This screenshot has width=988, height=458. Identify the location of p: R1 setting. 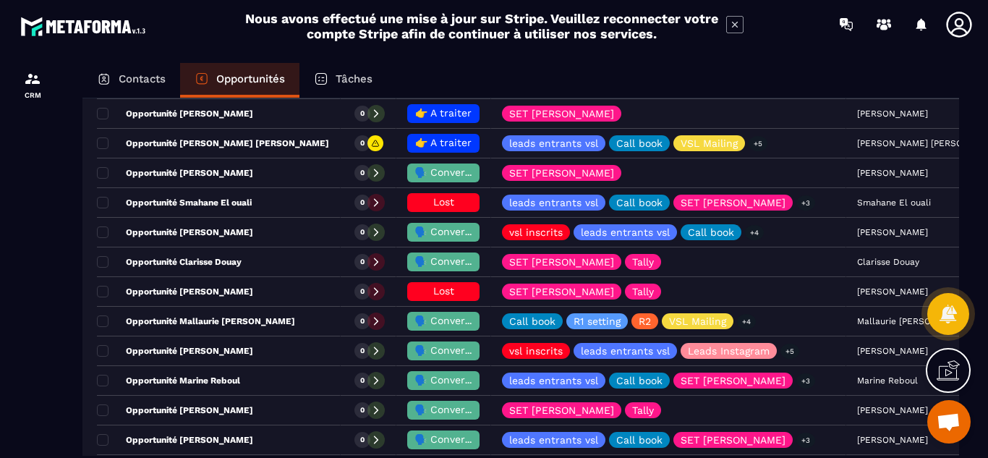
(596, 321).